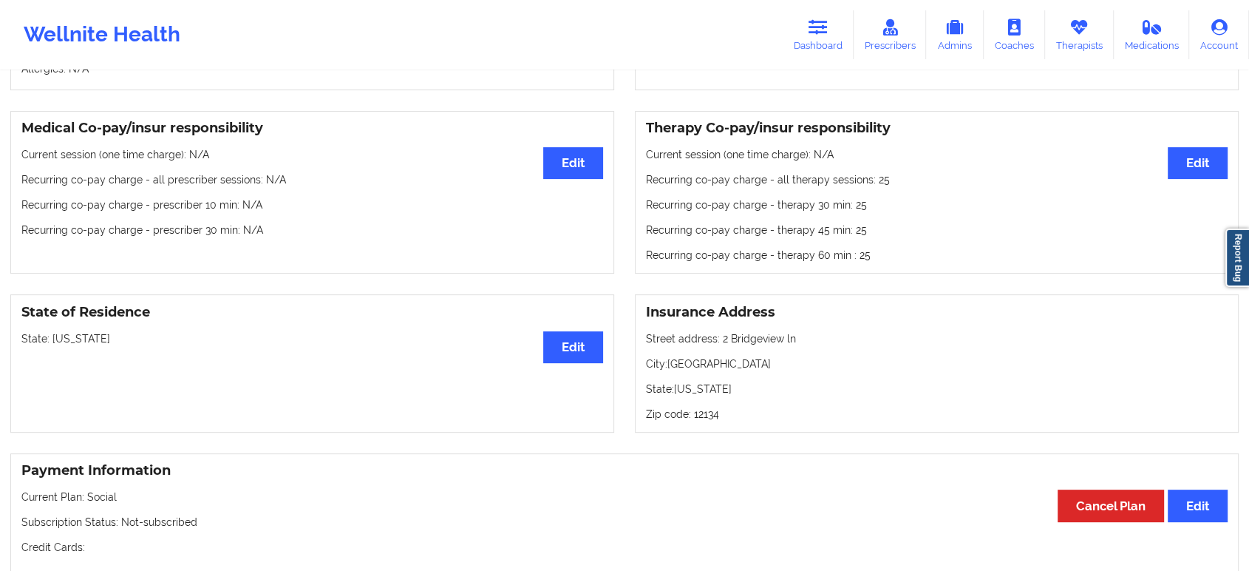 This screenshot has width=1249, height=571. I want to click on h3: Therapy Co-pay/insur responsibility, so click(936, 128).